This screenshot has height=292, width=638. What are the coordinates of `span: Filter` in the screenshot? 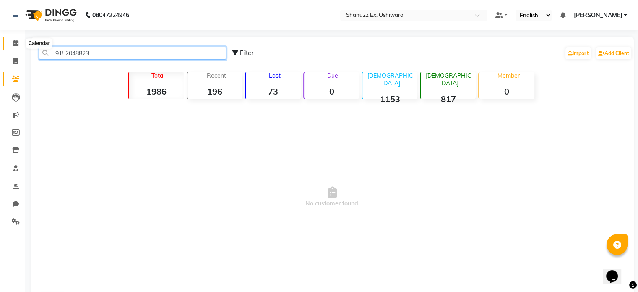 It's located at (247, 53).